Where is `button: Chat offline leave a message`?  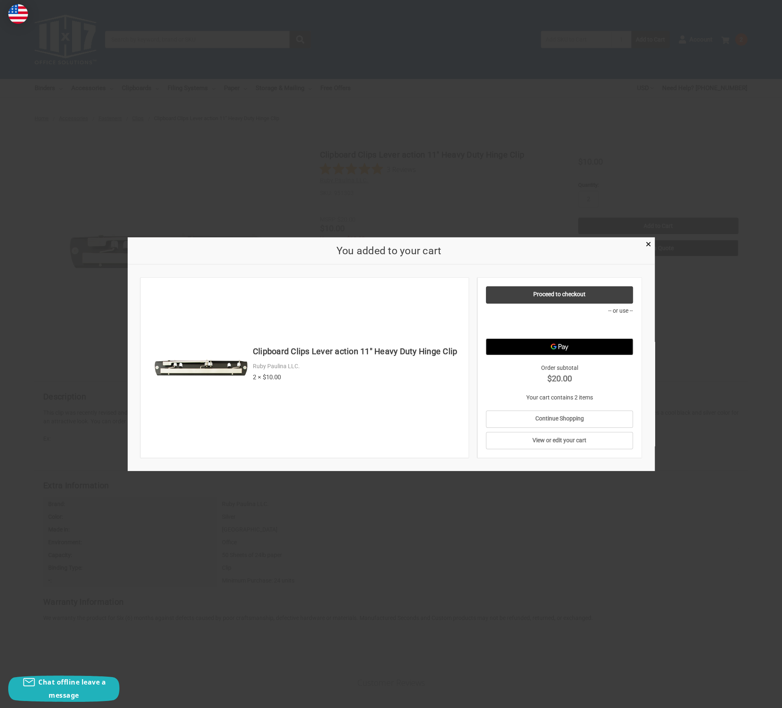
button: Chat offline leave a message is located at coordinates (64, 689).